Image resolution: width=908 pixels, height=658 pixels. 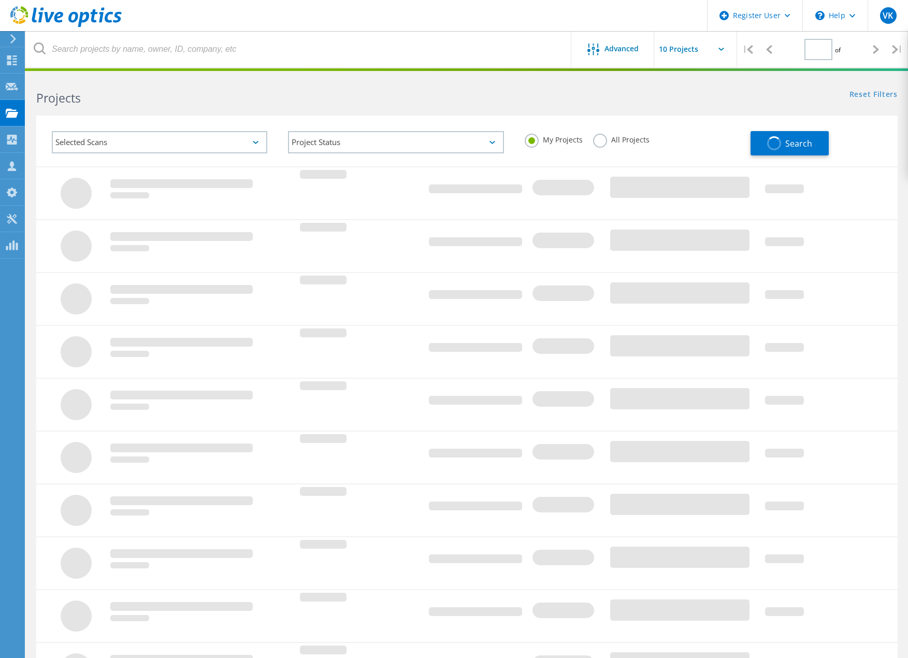 What do you see at coordinates (299, 49) in the screenshot?
I see `input: Search projects by name, owner, ID, company, etc` at bounding box center [299, 49].